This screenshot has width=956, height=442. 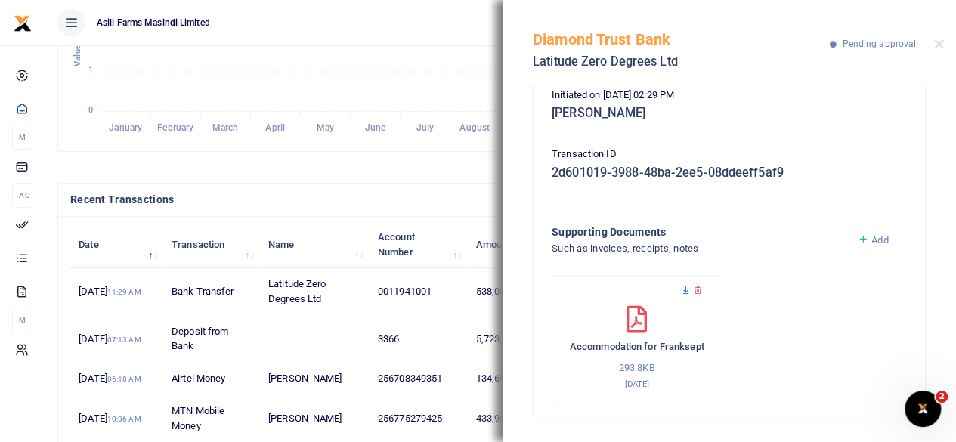 I want to click on h4: Supporting Documents, so click(x=698, y=232).